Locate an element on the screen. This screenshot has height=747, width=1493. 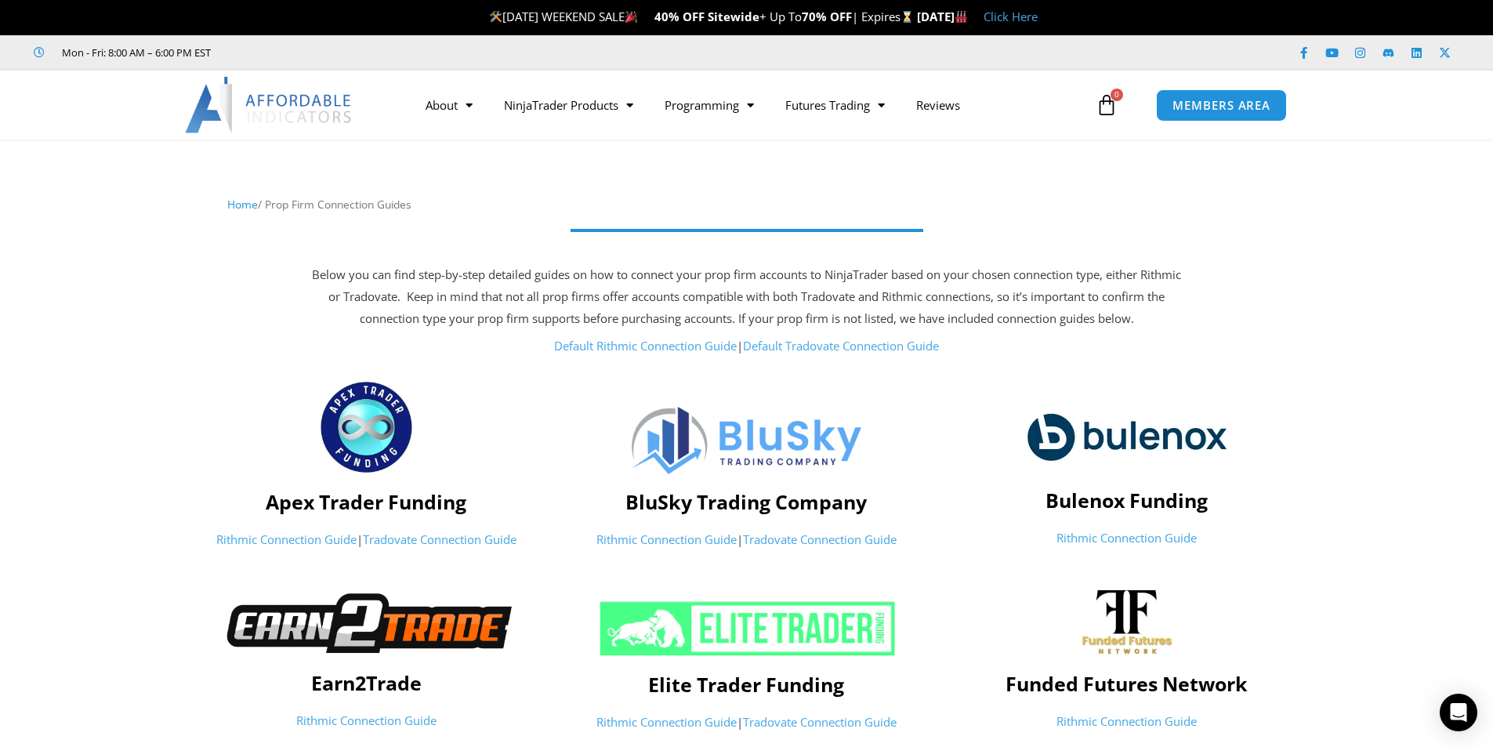
span: 0 is located at coordinates (1117, 95).